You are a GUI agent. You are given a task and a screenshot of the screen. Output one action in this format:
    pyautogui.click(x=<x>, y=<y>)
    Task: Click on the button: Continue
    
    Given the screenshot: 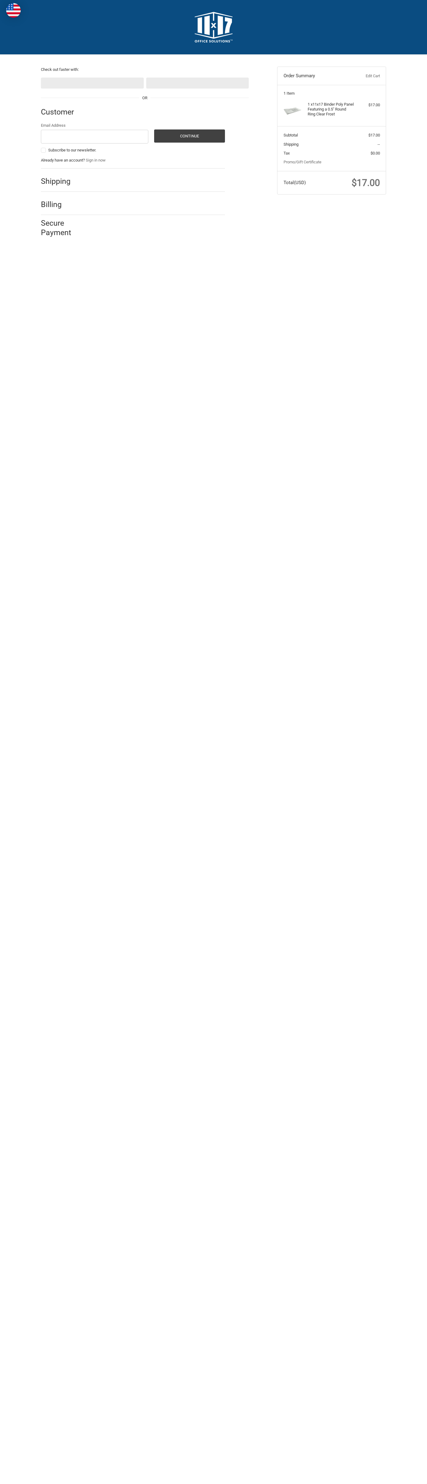 What is the action you would take?
    pyautogui.click(x=190, y=136)
    